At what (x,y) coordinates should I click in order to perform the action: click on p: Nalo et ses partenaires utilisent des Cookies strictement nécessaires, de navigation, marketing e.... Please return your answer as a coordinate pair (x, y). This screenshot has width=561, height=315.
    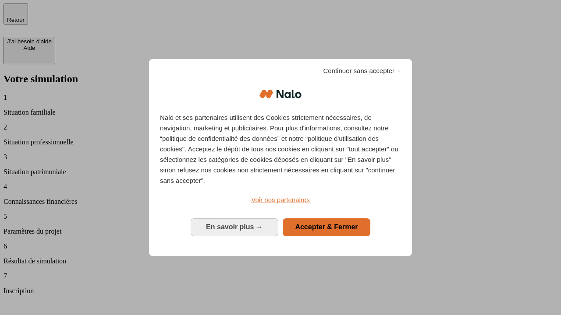
    Looking at the image, I should click on (280, 149).